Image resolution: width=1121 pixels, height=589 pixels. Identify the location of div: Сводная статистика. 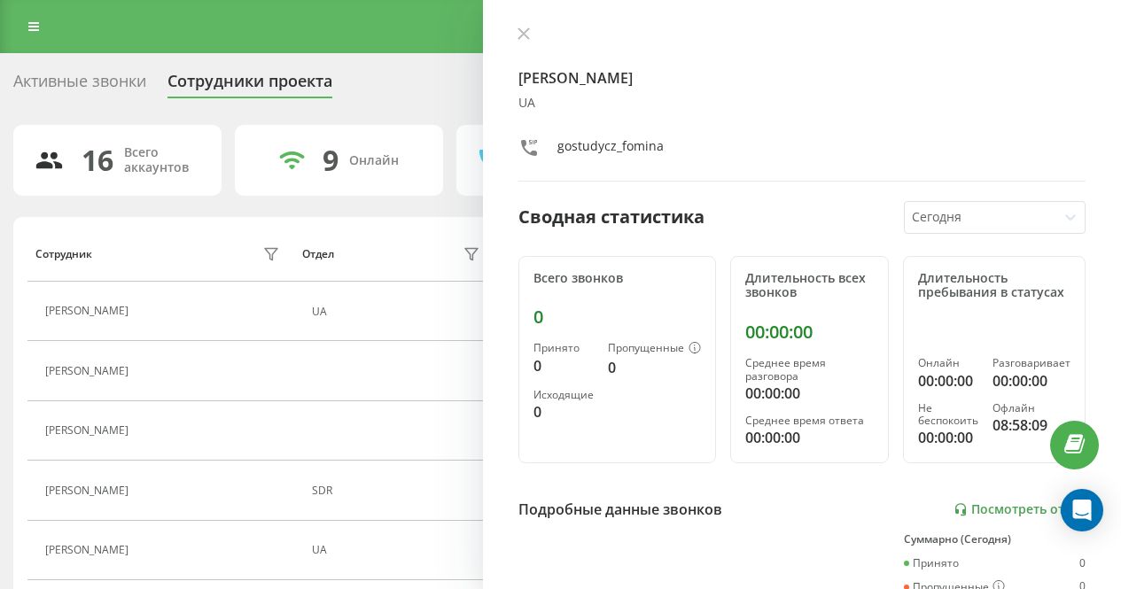
(611, 217).